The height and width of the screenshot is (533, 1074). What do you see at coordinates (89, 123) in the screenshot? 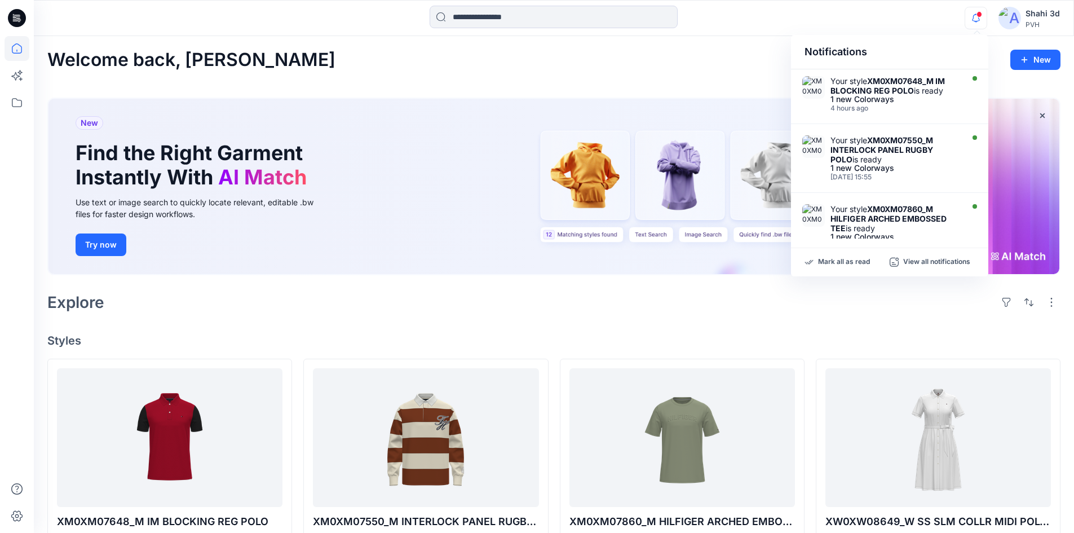
I see `span: New` at bounding box center [89, 123].